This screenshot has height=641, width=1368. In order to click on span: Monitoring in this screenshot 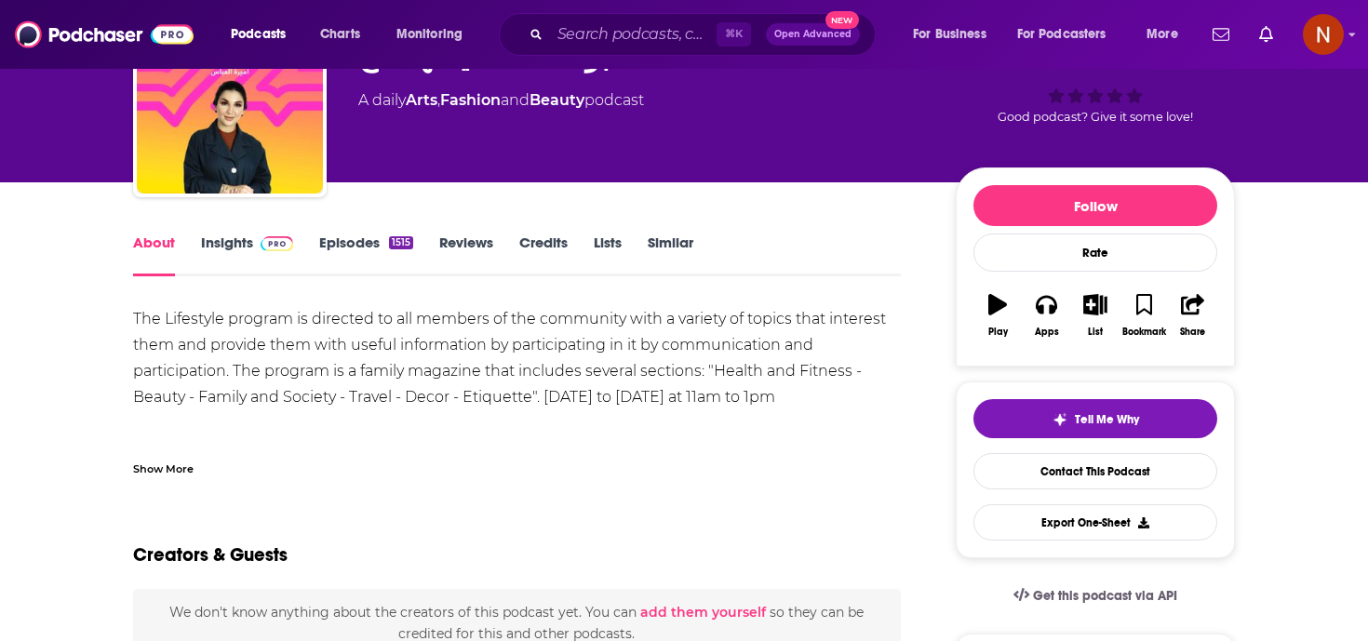, I will do `click(429, 34)`.